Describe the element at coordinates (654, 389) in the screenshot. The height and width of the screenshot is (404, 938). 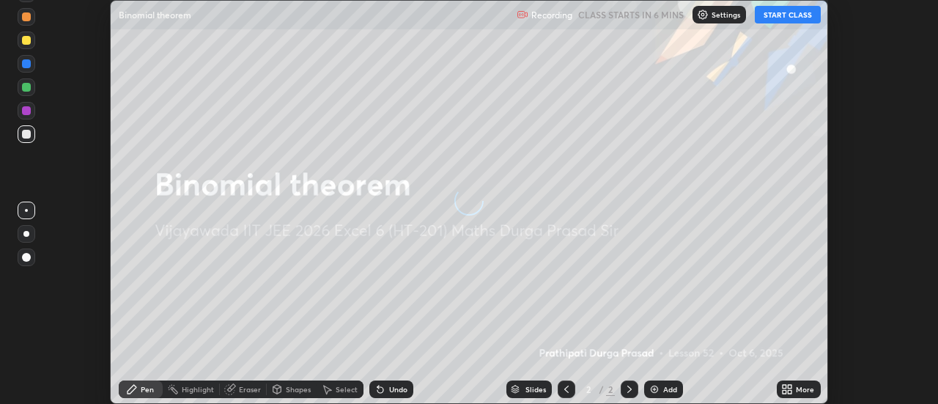
I see `img: add-slide-button` at that location.